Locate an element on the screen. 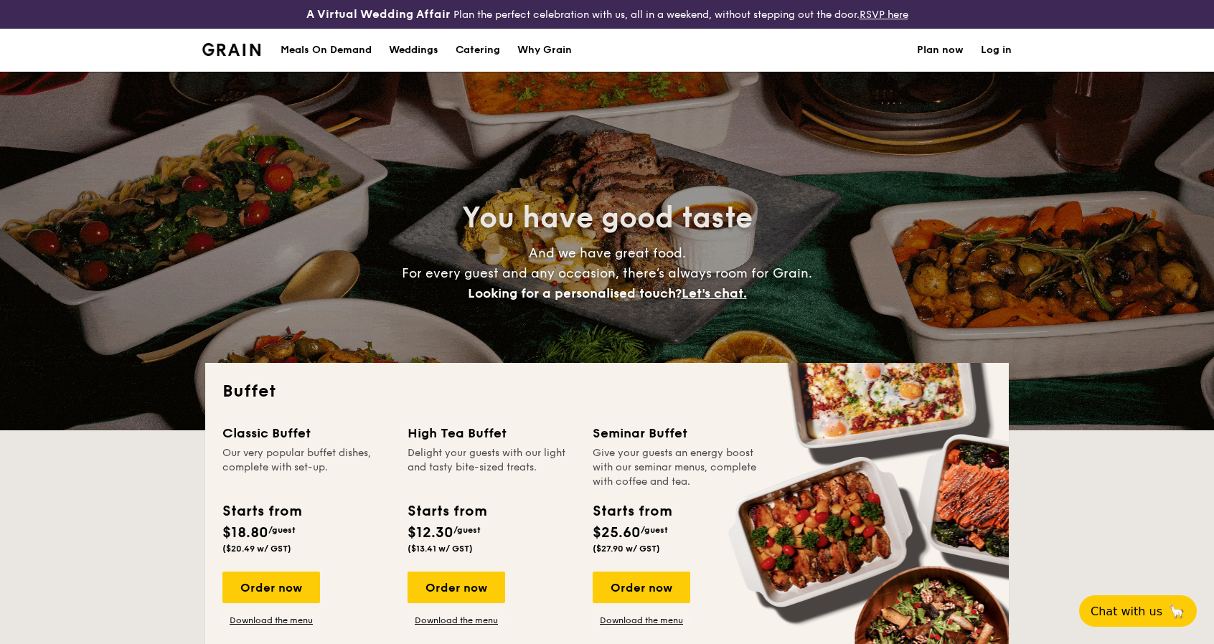 This screenshot has width=1214, height=644. span: Chat with us is located at coordinates (1127, 611).